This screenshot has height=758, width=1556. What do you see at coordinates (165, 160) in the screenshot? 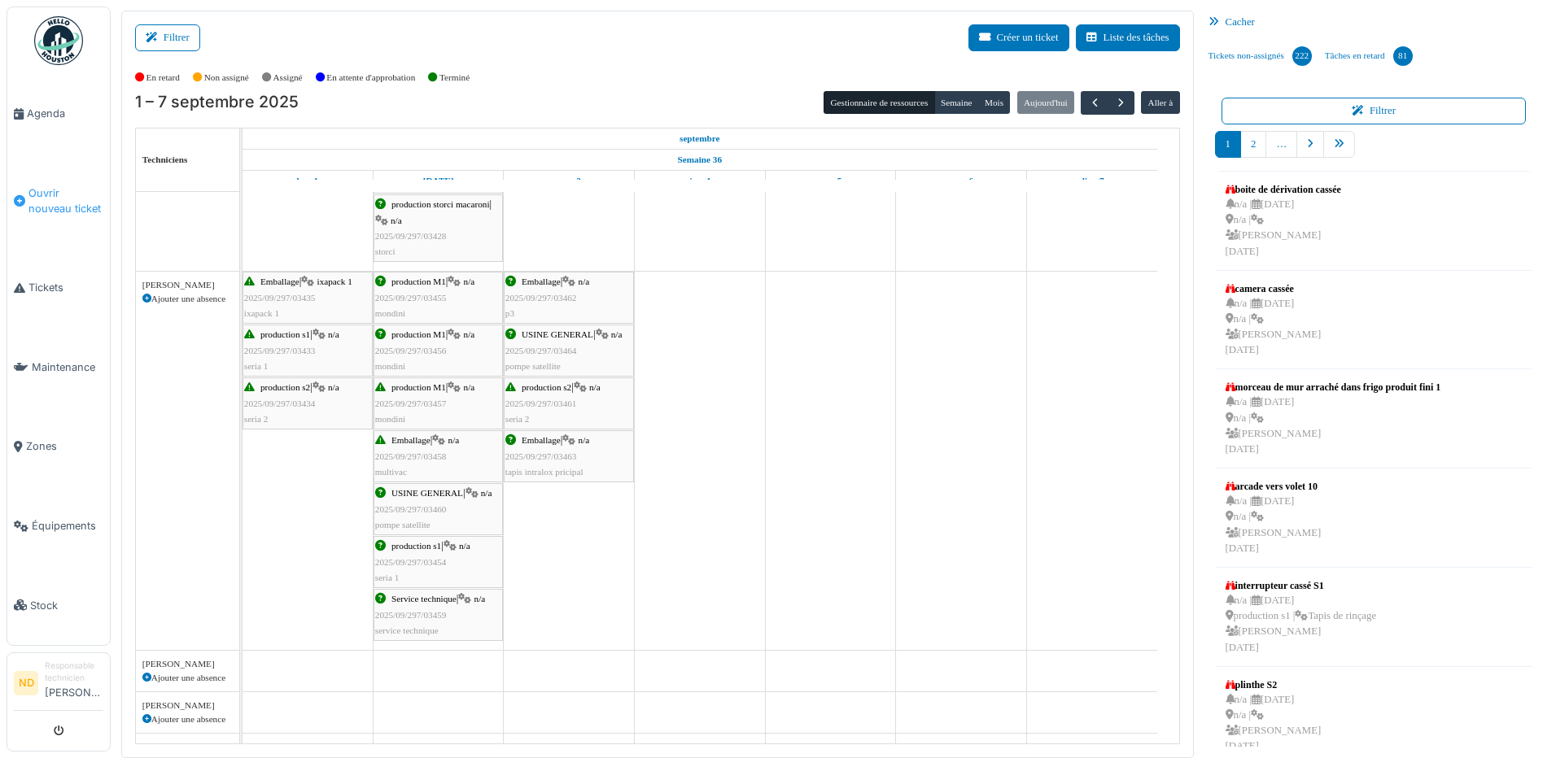
I see `span: Techniciens` at bounding box center [165, 160].